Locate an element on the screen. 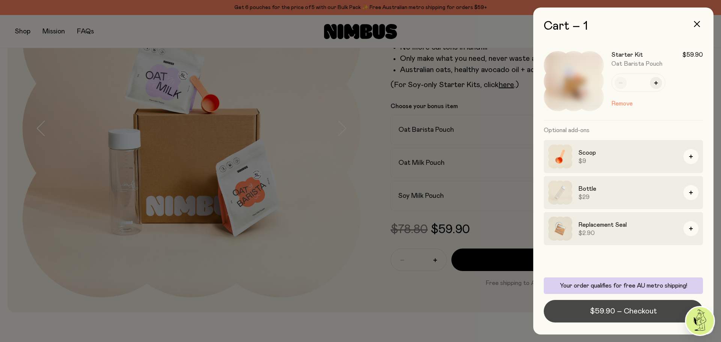 The image size is (721, 342). button: Remove is located at coordinates (622, 104).